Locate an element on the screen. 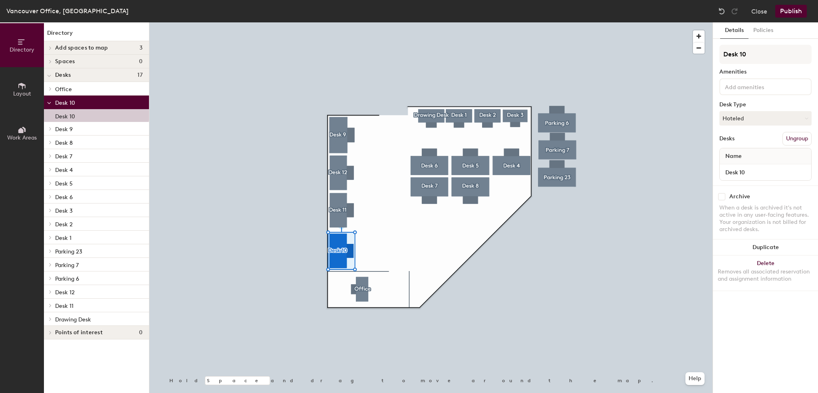  span: Layout is located at coordinates (22, 93).